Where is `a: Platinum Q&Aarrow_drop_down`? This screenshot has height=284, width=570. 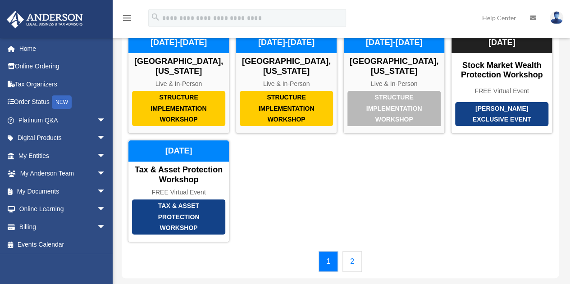 a: Platinum Q&Aarrow_drop_down is located at coordinates (63, 120).